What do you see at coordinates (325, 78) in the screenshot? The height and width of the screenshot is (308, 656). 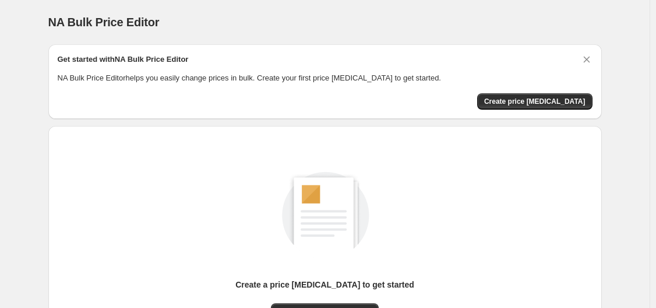 I see `p: NA Bulk Price Editor helps you easily change prices in bulk. Create your first price [MEDICAL_DAT...` at bounding box center [325, 78].